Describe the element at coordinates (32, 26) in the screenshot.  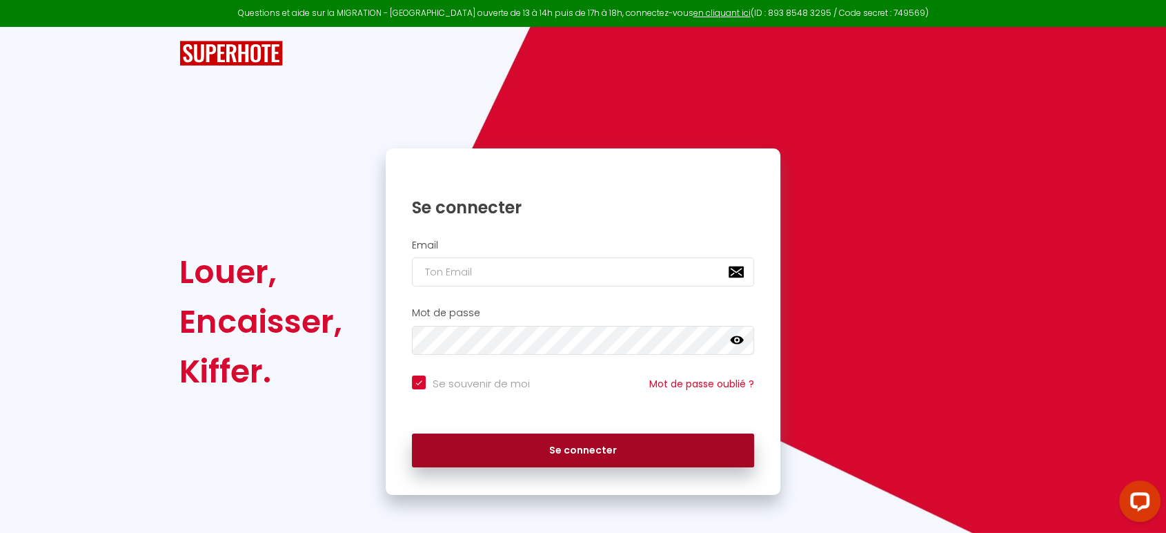
I see `button: Open LiveChat chat widget` at that location.